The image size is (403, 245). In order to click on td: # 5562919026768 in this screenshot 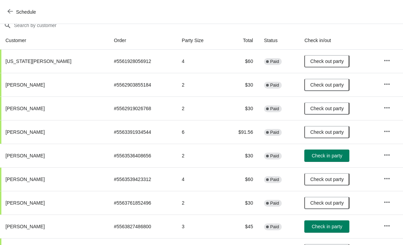, I will do `click(143, 108)`.